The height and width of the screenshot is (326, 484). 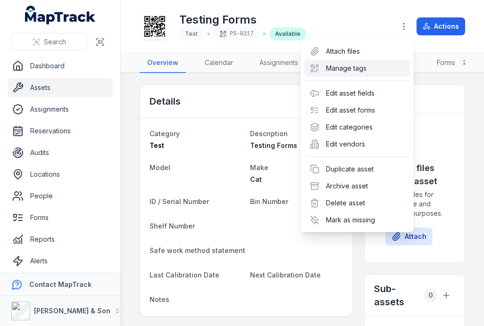 I want to click on div: Edit asset forms, so click(x=357, y=110).